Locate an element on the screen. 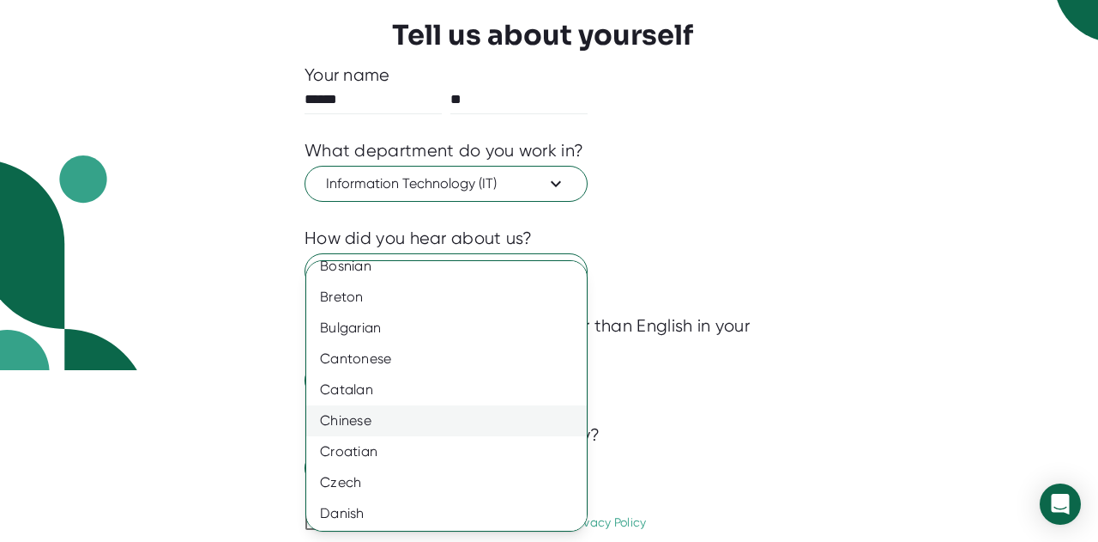  div: Chinese is located at coordinates (453, 420).